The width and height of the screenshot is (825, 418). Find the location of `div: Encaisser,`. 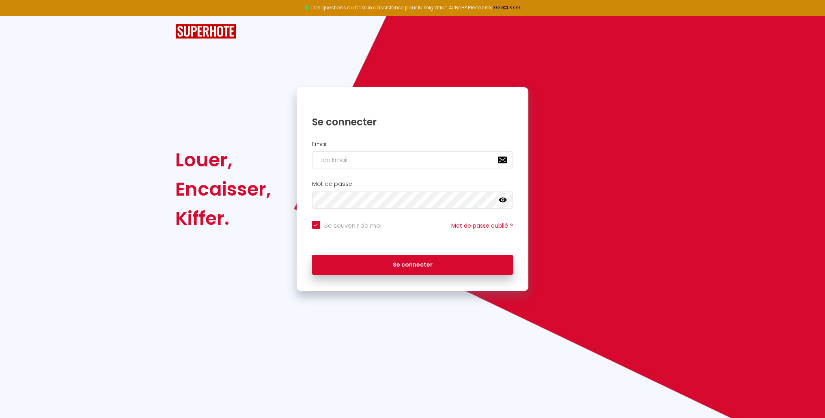

div: Encaisser, is located at coordinates (223, 189).